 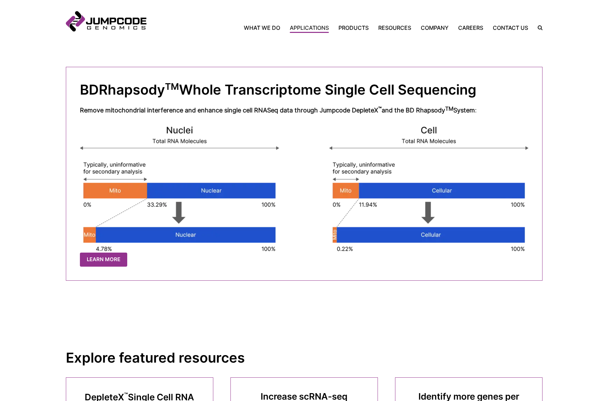 I want to click on strong: Remove mitochondrial interference and enhance single cell RNASeq data through Jumpcode DepleteX a..., so click(x=278, y=110).